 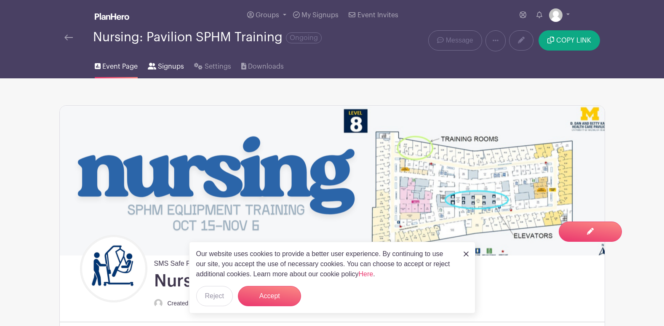 I want to click on span: Groups, so click(x=268, y=15).